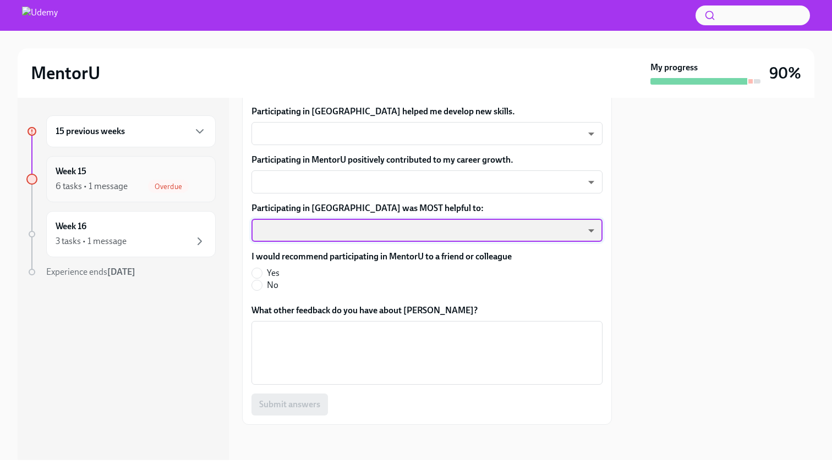  What do you see at coordinates (90, 131) in the screenshot?
I see `h6: 15 previous weeks` at bounding box center [90, 131].